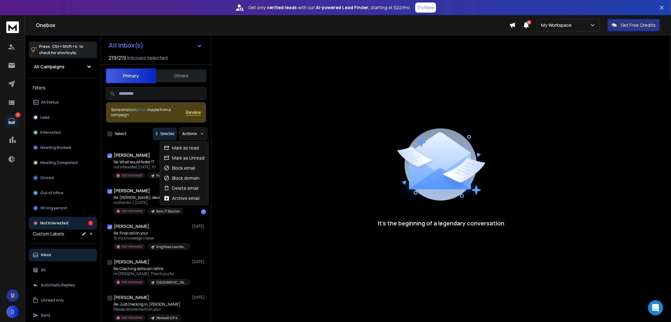  What do you see at coordinates (151, 233) in the screenshot?
I see `p: Re: Final call on your` at bounding box center [151, 233].